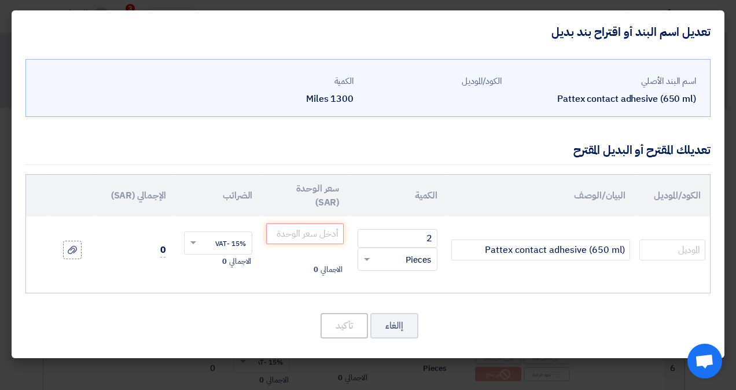 The width and height of the screenshot is (736, 390). What do you see at coordinates (672, 196) in the screenshot?
I see `th: الكود/الموديل` at bounding box center [672, 196].